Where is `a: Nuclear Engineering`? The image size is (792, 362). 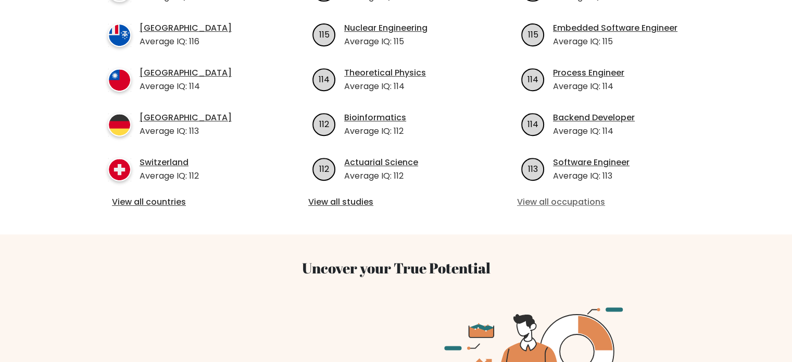 a: Nuclear Engineering is located at coordinates (386, 28).